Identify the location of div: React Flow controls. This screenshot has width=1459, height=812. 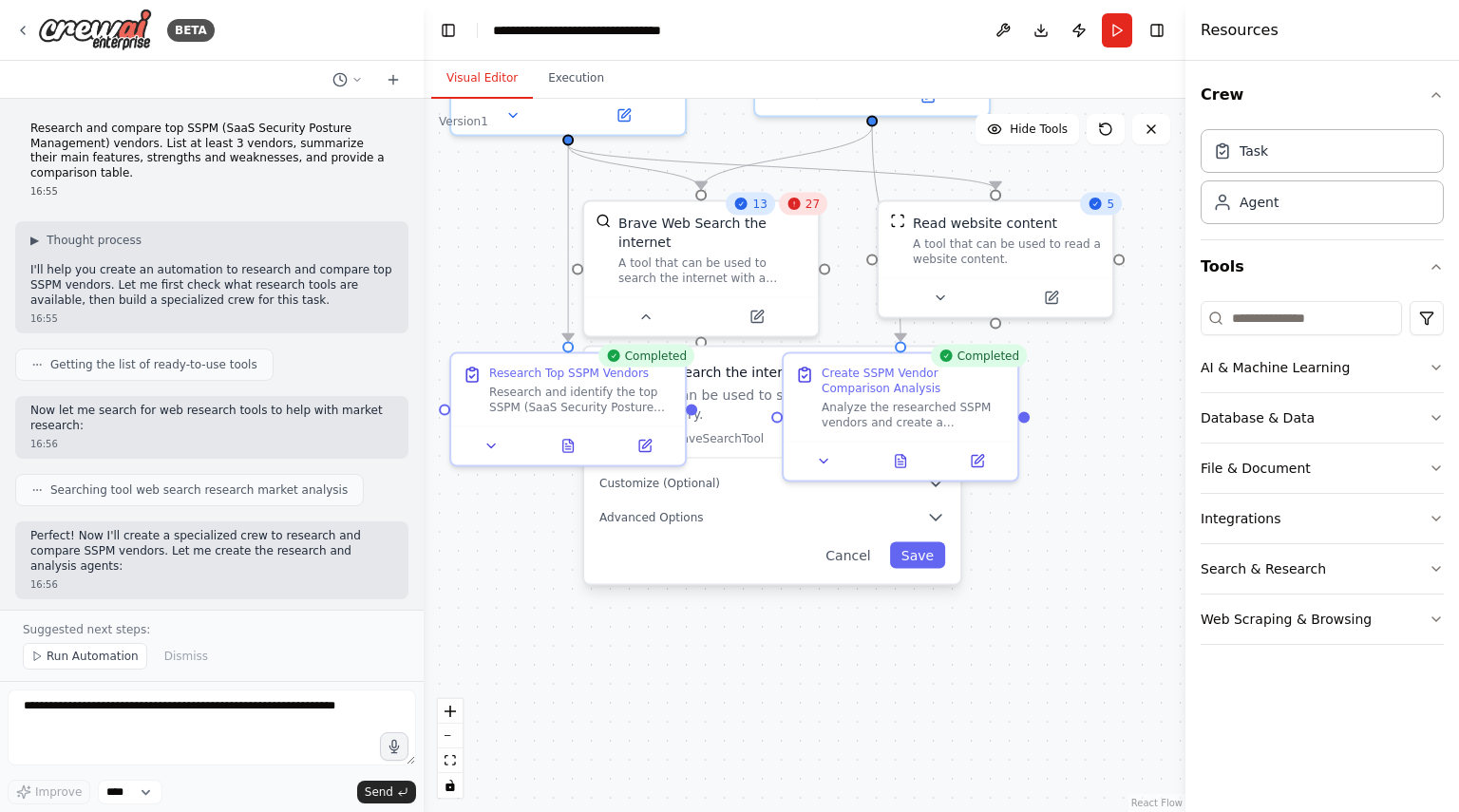
(451, 749).